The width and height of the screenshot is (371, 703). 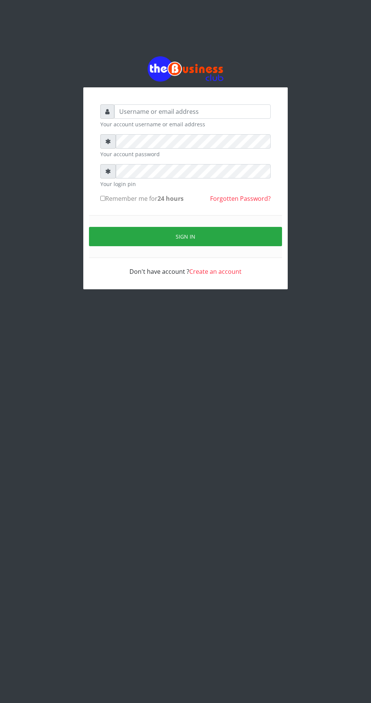 I want to click on input: Username or email address, so click(x=192, y=112).